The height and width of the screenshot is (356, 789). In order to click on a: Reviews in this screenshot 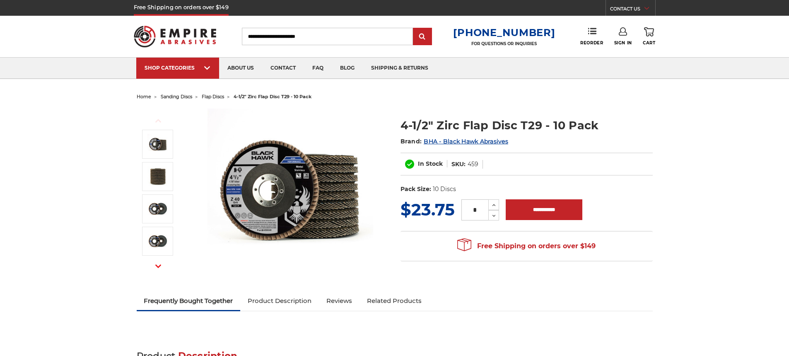, I will do `click(339, 301)`.